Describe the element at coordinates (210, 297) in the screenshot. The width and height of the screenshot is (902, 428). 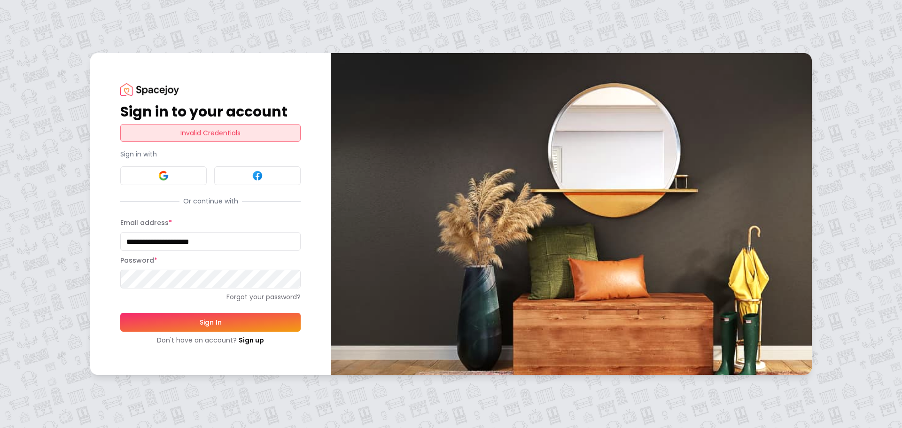
I see `a: Forgot your password?` at that location.